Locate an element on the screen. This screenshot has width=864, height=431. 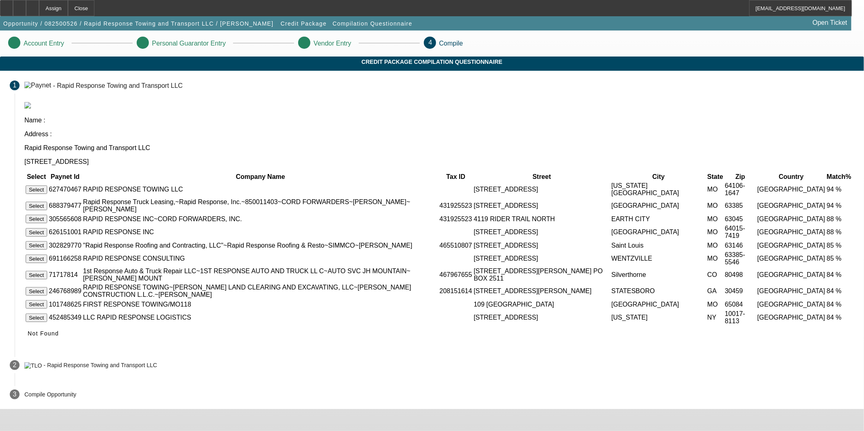
p: Personal Guarantor Entry is located at coordinates (189, 44).